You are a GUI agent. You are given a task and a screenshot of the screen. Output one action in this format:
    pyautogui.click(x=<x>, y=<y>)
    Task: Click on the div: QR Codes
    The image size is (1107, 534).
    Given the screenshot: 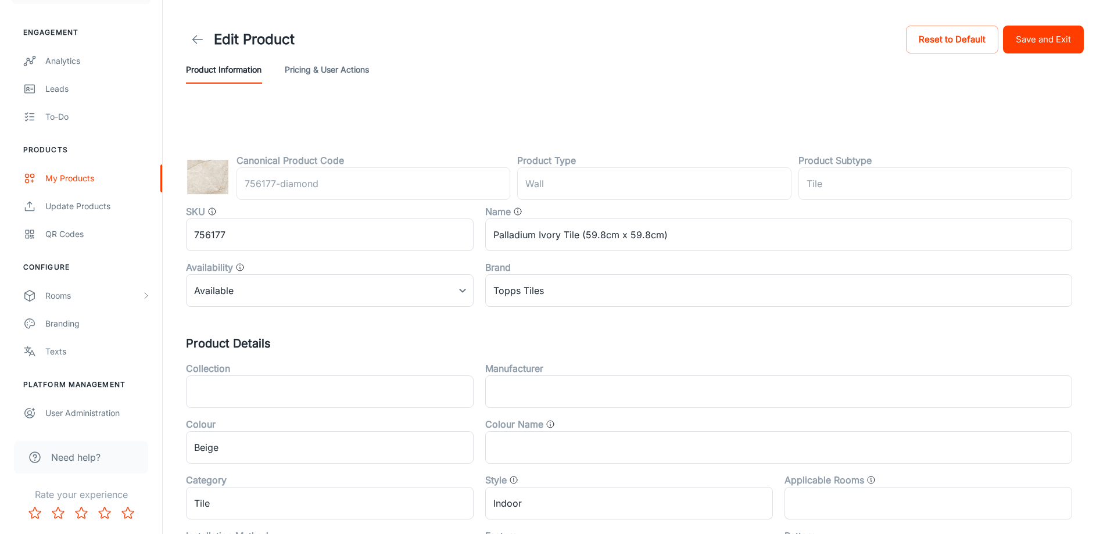 What is the action you would take?
    pyautogui.click(x=98, y=234)
    